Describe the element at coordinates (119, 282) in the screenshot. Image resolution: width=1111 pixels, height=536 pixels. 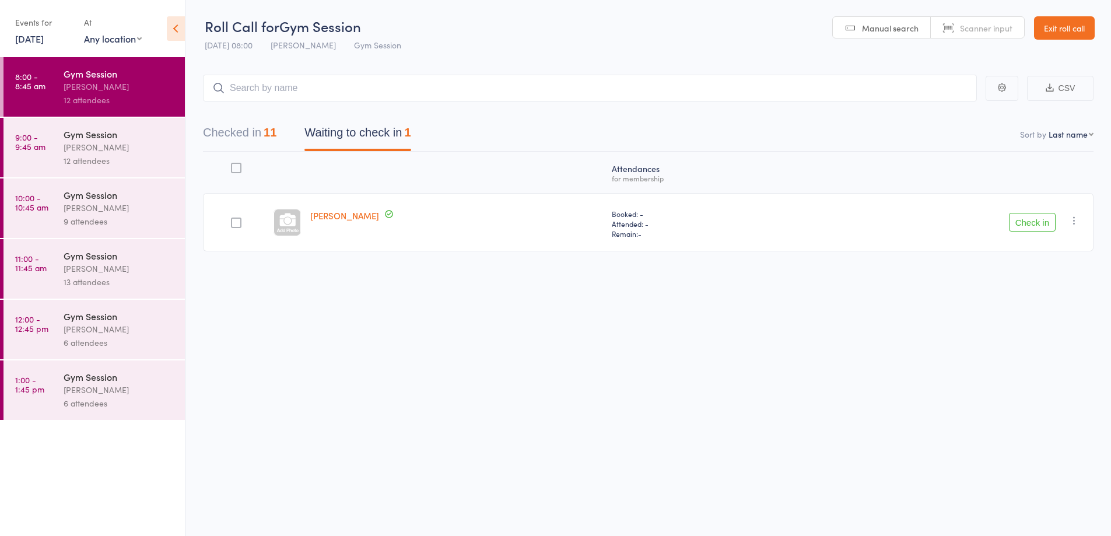
I see `div: 13 attendees` at that location.